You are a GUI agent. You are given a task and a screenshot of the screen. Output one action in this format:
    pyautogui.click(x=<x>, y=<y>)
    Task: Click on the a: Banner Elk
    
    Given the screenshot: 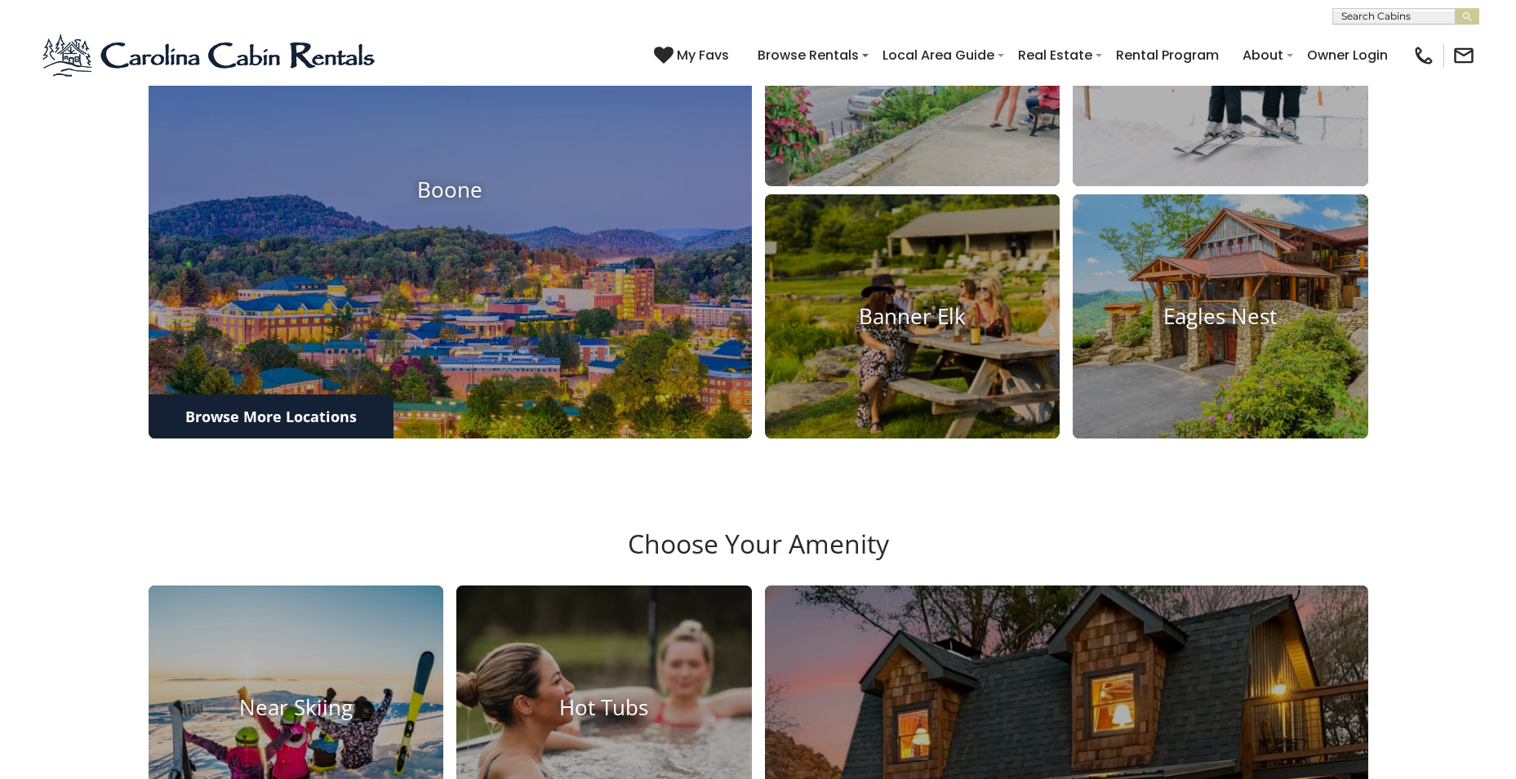 What is the action you would take?
    pyautogui.click(x=913, y=316)
    